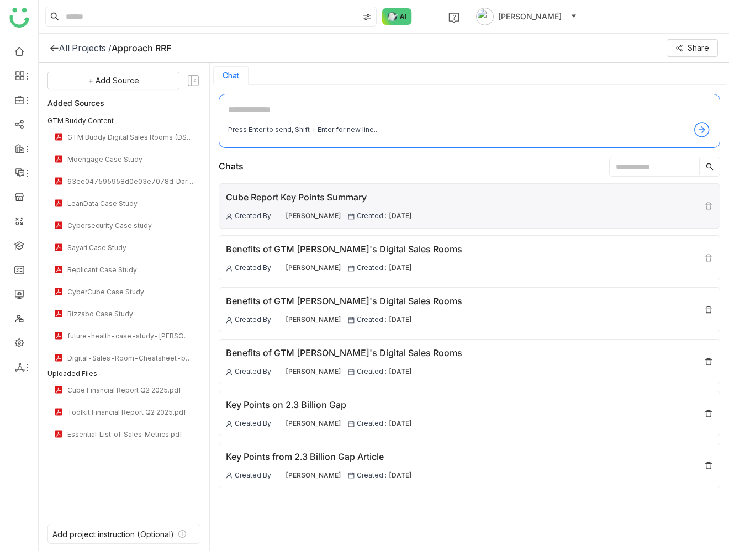 The image size is (729, 551). What do you see at coordinates (319, 457) in the screenshot?
I see `div: Key Points from 2.3 Billion Gap Article` at bounding box center [319, 457].